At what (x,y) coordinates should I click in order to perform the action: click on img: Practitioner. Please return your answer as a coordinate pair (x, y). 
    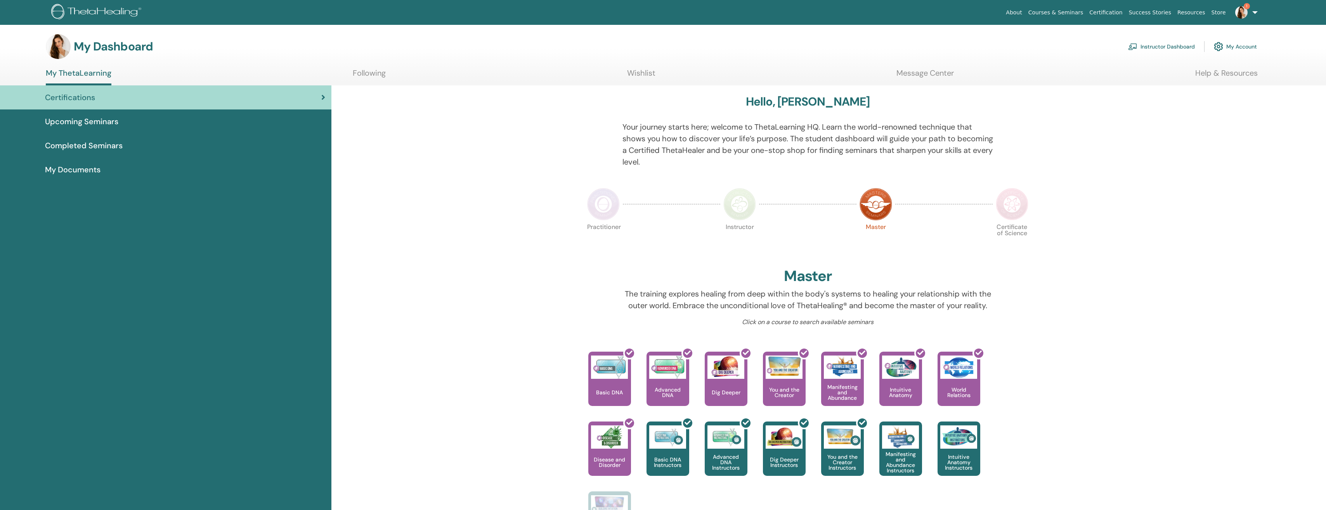
    Looking at the image, I should click on (604, 204).